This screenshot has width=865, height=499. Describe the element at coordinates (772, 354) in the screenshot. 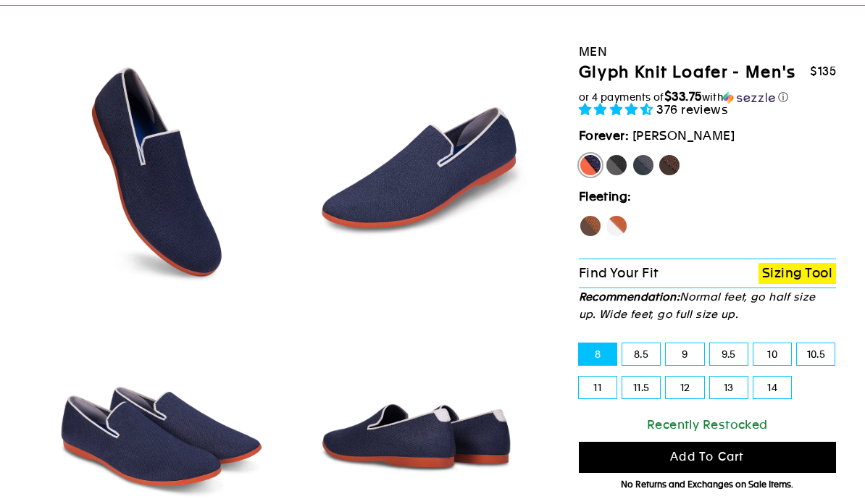

I see `label: 10` at that location.